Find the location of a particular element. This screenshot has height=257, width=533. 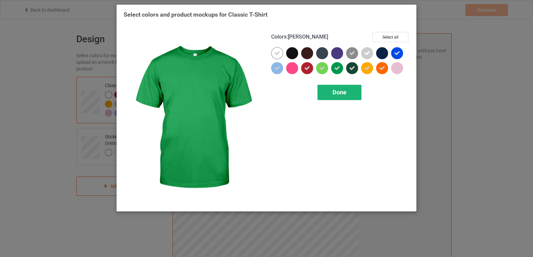

span: Select colors and product mockups for Classic T-Shirt is located at coordinates (196, 14).